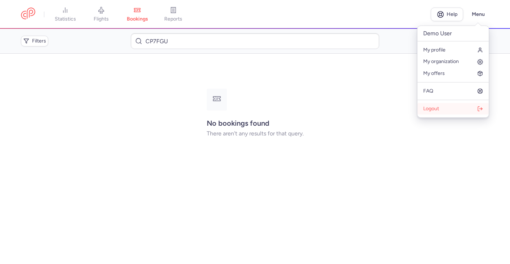 This screenshot has height=264, width=510. I want to click on span: FAQ, so click(428, 91).